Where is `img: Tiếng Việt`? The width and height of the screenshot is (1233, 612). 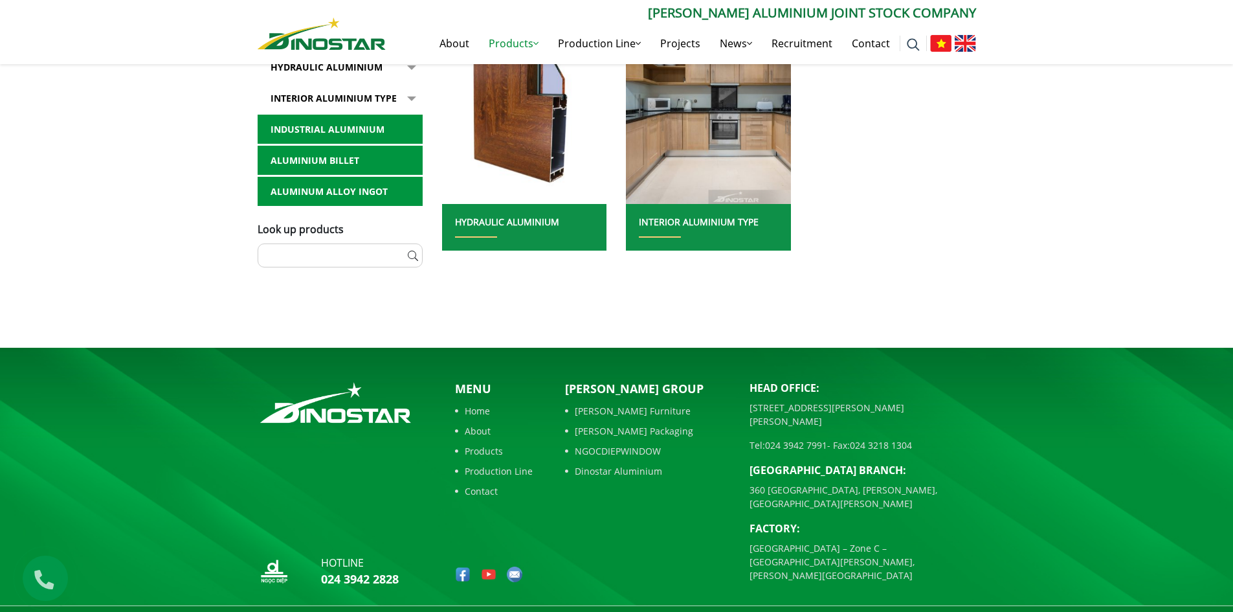 img: Tiếng Việt is located at coordinates (940, 43).